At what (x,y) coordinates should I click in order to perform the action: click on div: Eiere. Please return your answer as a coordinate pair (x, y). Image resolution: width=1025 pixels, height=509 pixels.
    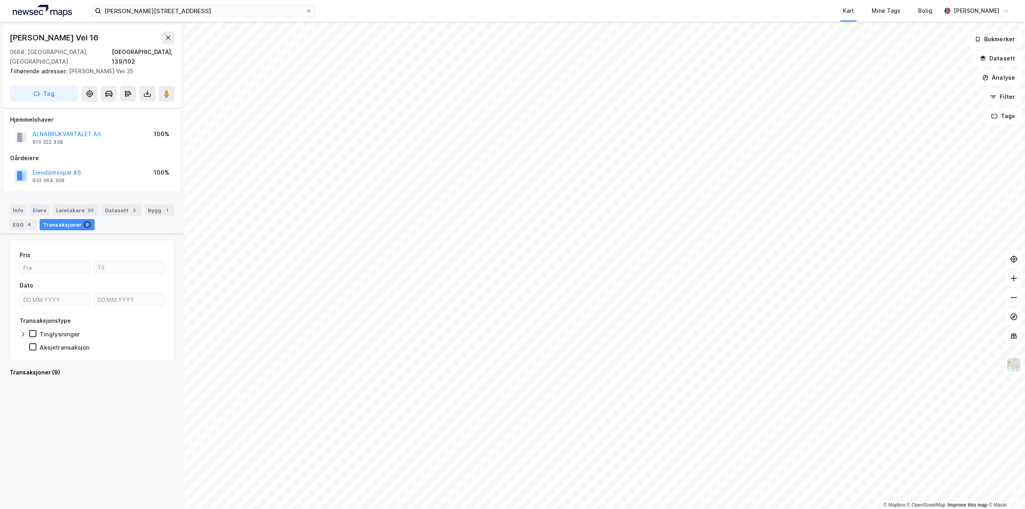
    Looking at the image, I should click on (40, 210).